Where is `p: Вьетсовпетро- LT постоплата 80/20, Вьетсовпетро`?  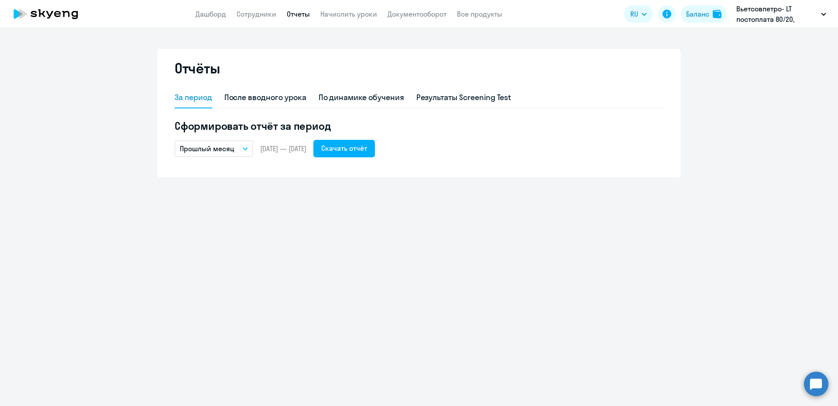 p: Вьетсовпетро- LT постоплата 80/20, Вьетсовпетро is located at coordinates (777, 14).